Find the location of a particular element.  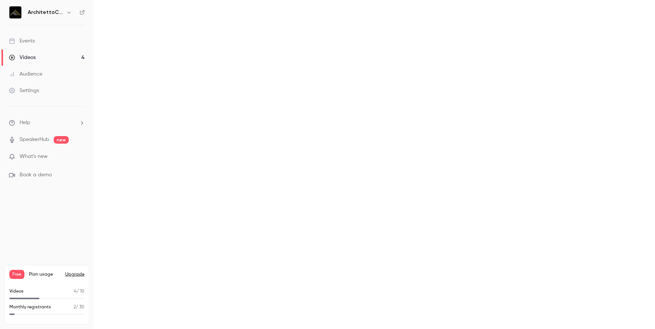

span: Book a demo is located at coordinates (36, 175).